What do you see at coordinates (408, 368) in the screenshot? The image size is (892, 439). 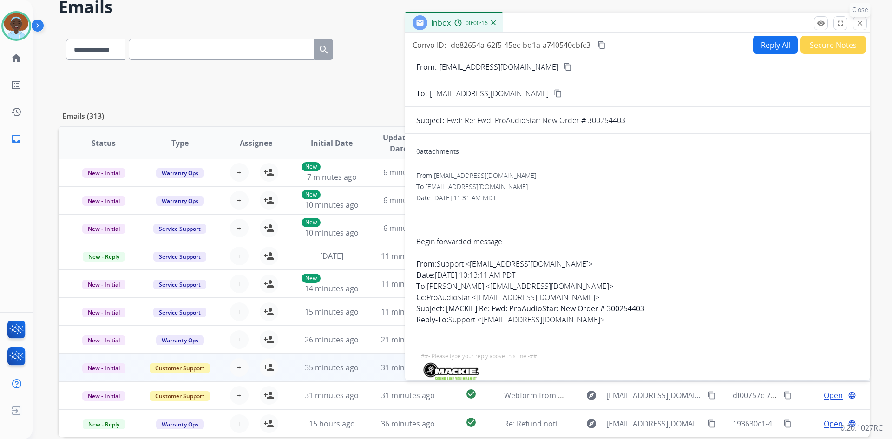 I see `span: 31 minutes ago` at bounding box center [408, 368].